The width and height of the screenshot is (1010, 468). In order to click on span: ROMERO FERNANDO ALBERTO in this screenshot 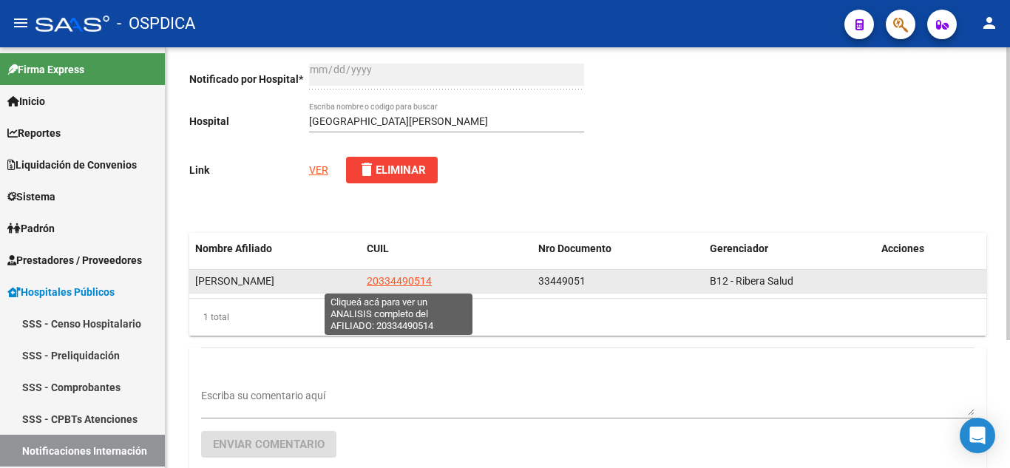, I will do `click(234, 281)`.